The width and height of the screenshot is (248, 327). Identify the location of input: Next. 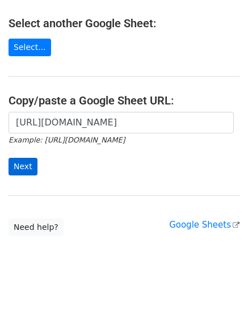
(23, 167).